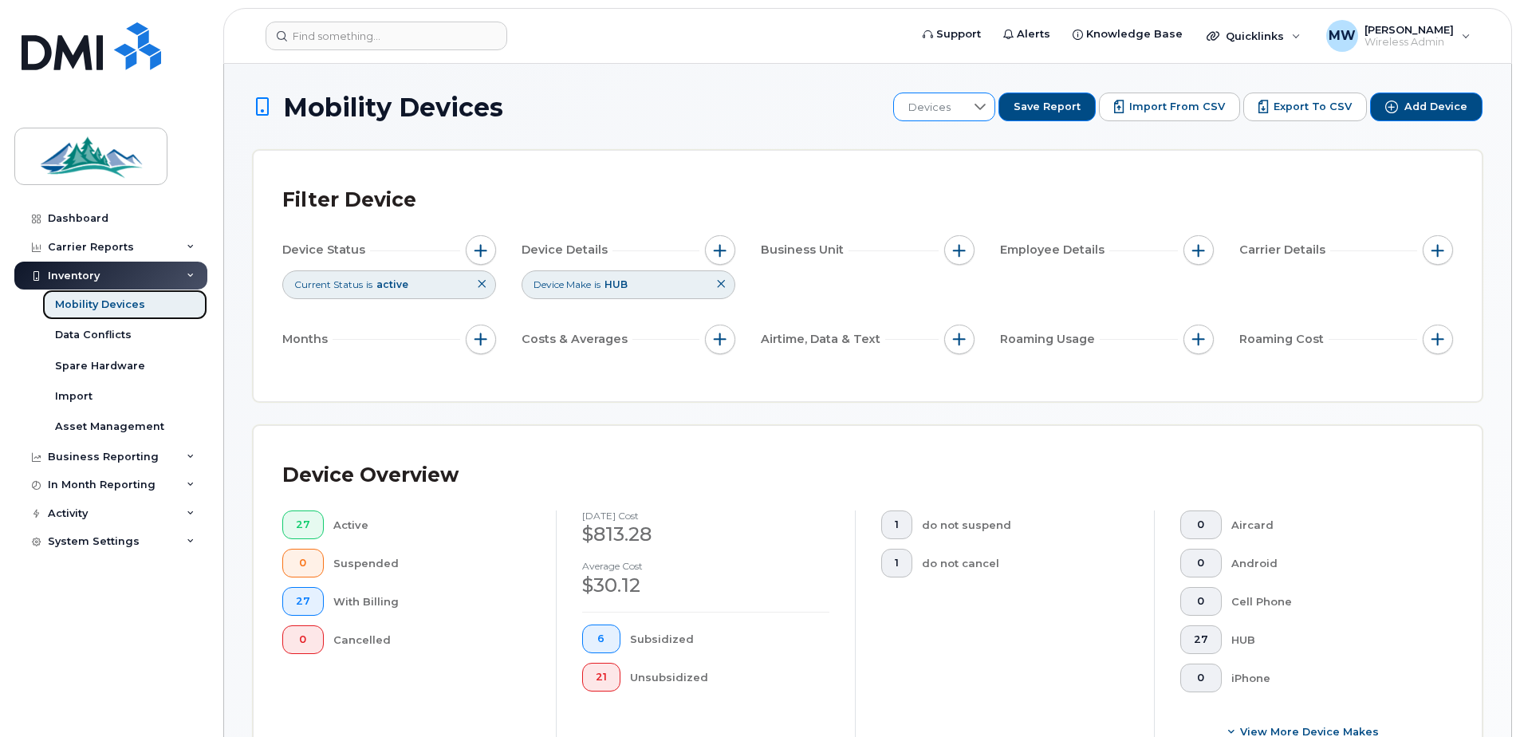 This screenshot has height=737, width=1520. Describe the element at coordinates (1049, 339) in the screenshot. I see `span: Roaming Usage` at that location.